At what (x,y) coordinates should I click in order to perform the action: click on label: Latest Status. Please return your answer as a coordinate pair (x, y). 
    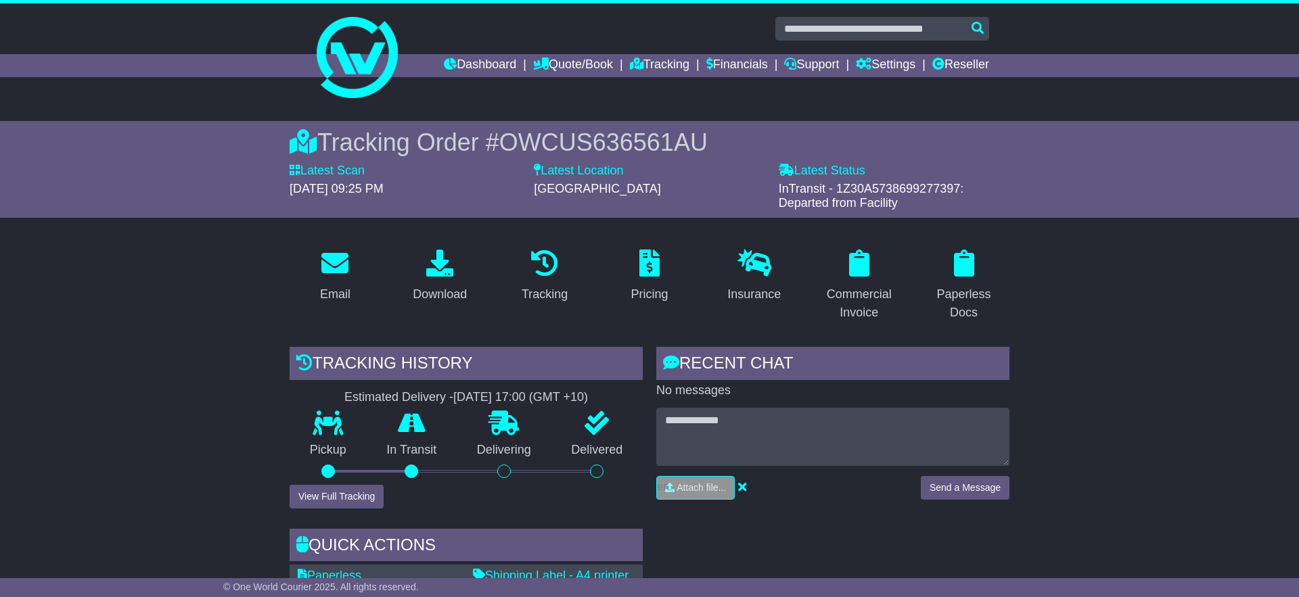
    Looking at the image, I should click on (822, 171).